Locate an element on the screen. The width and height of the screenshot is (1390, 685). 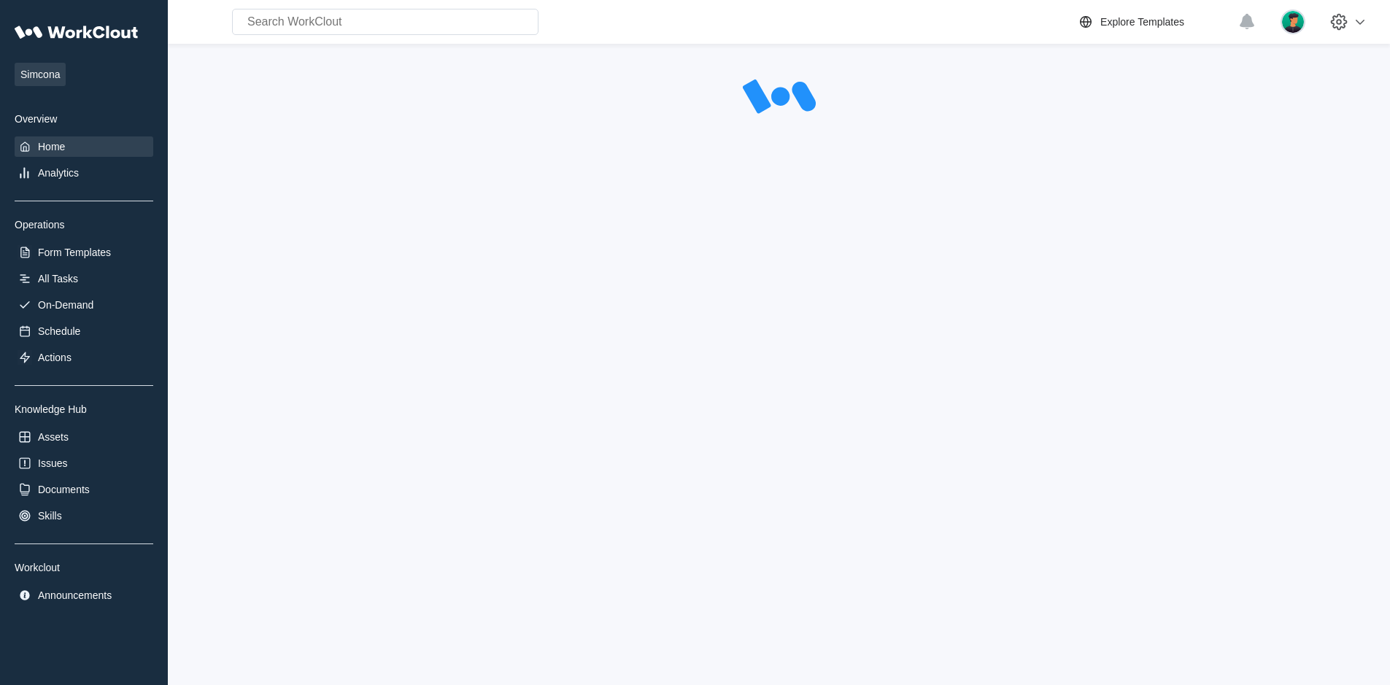
a: Form Templates is located at coordinates (84, 252).